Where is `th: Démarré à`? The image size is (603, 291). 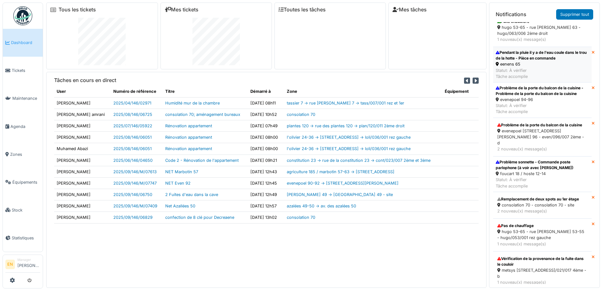
th: Démarré à is located at coordinates (266, 92).